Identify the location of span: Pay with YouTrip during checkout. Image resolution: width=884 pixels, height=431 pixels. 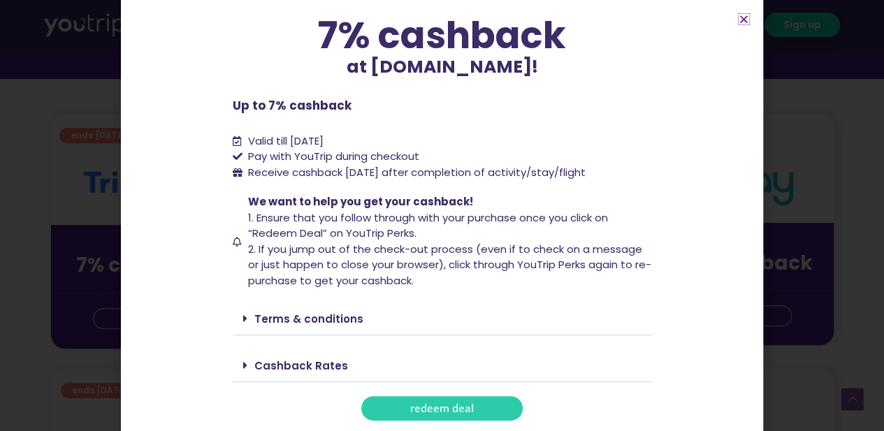
(332, 156).